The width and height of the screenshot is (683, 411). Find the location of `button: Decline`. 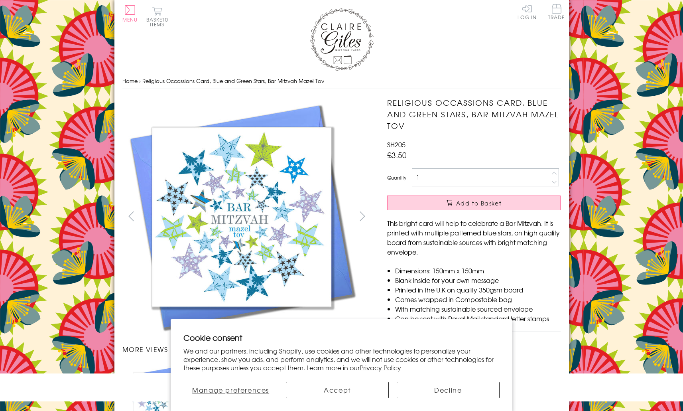

button: Decline is located at coordinates (448, 390).